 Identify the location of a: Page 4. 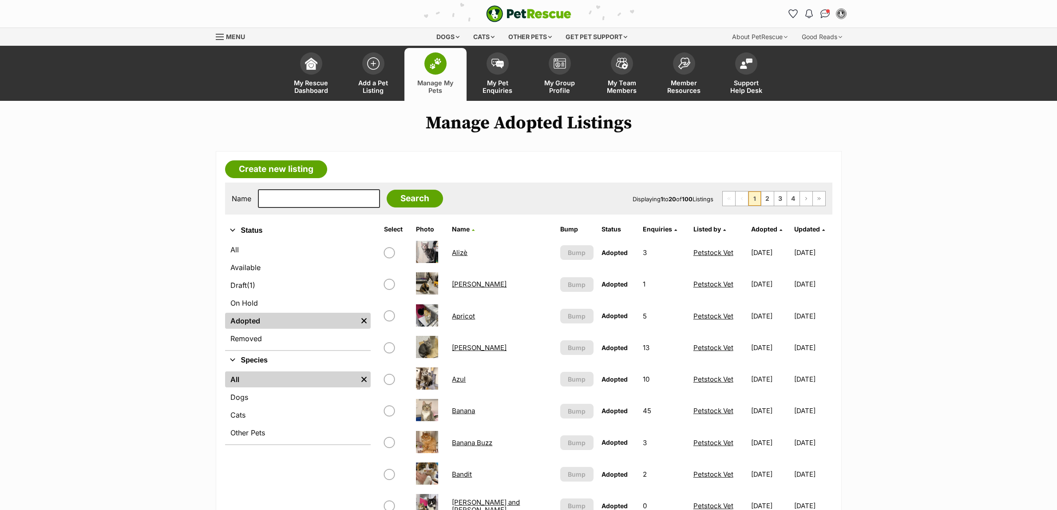
(794, 199).